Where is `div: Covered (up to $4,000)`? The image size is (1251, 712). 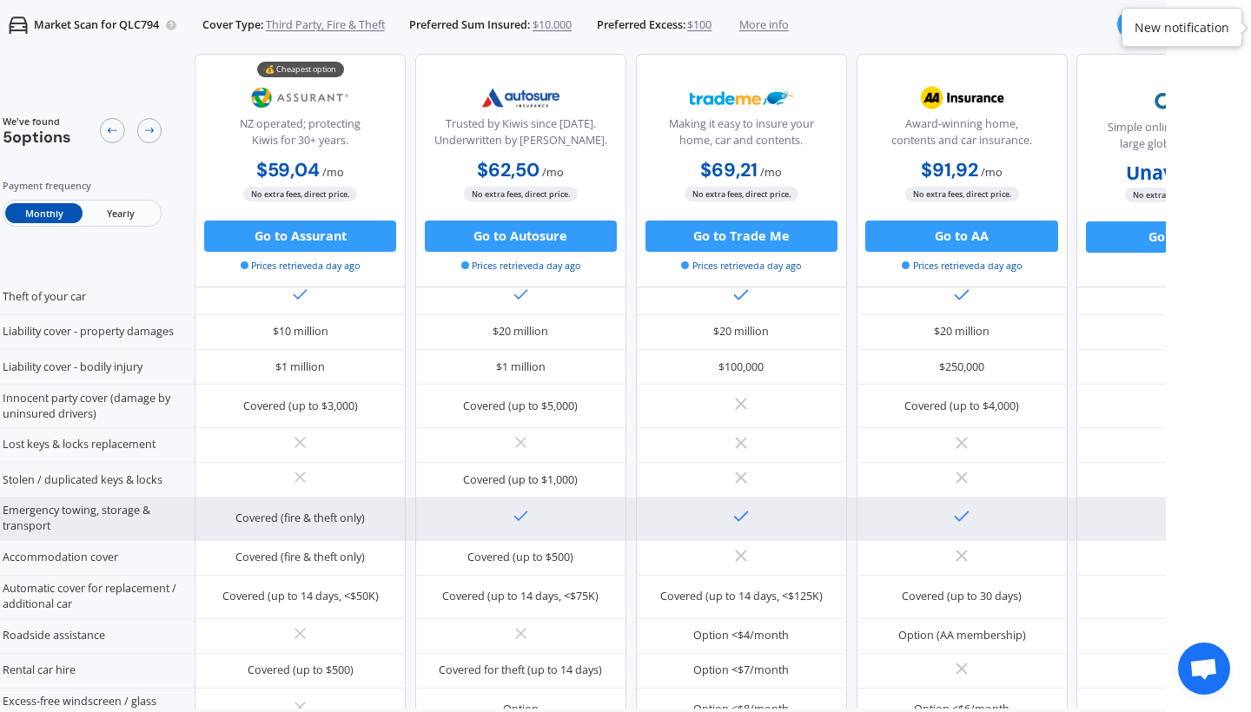 div: Covered (up to $4,000) is located at coordinates (961, 406).